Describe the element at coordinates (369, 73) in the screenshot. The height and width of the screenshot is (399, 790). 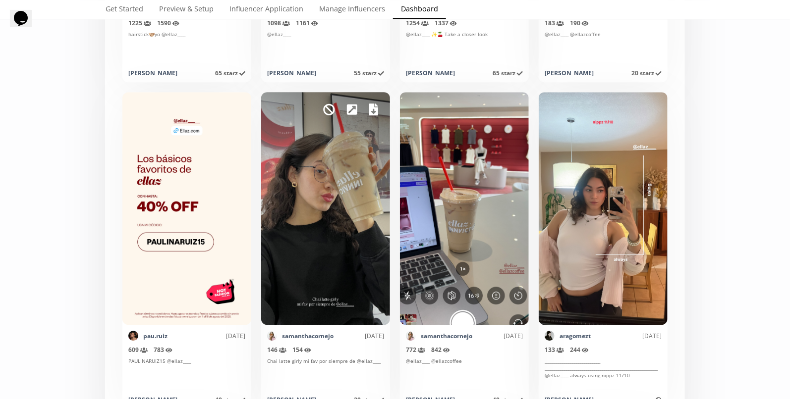
I see `span: 55 starz` at that location.